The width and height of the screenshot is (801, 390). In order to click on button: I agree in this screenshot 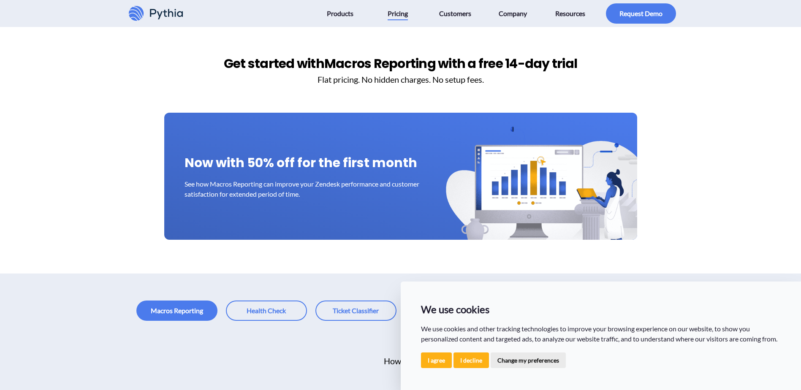, I will do `click(436, 360)`.